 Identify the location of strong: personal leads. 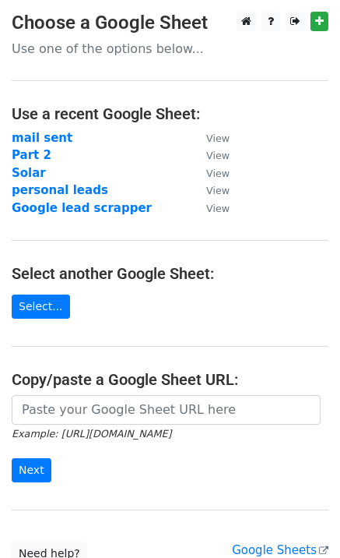
(60, 190).